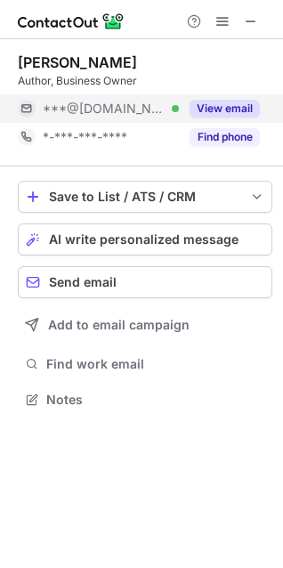  Describe the element at coordinates (119, 325) in the screenshot. I see `span: Add to email campaign` at that location.